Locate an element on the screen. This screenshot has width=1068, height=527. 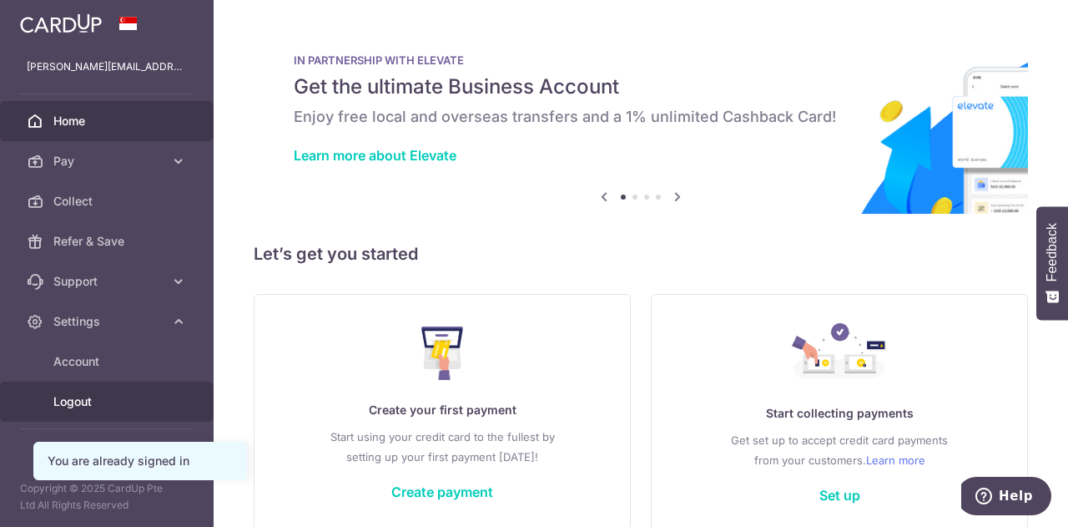
span: Logout is located at coordinates (108, 401).